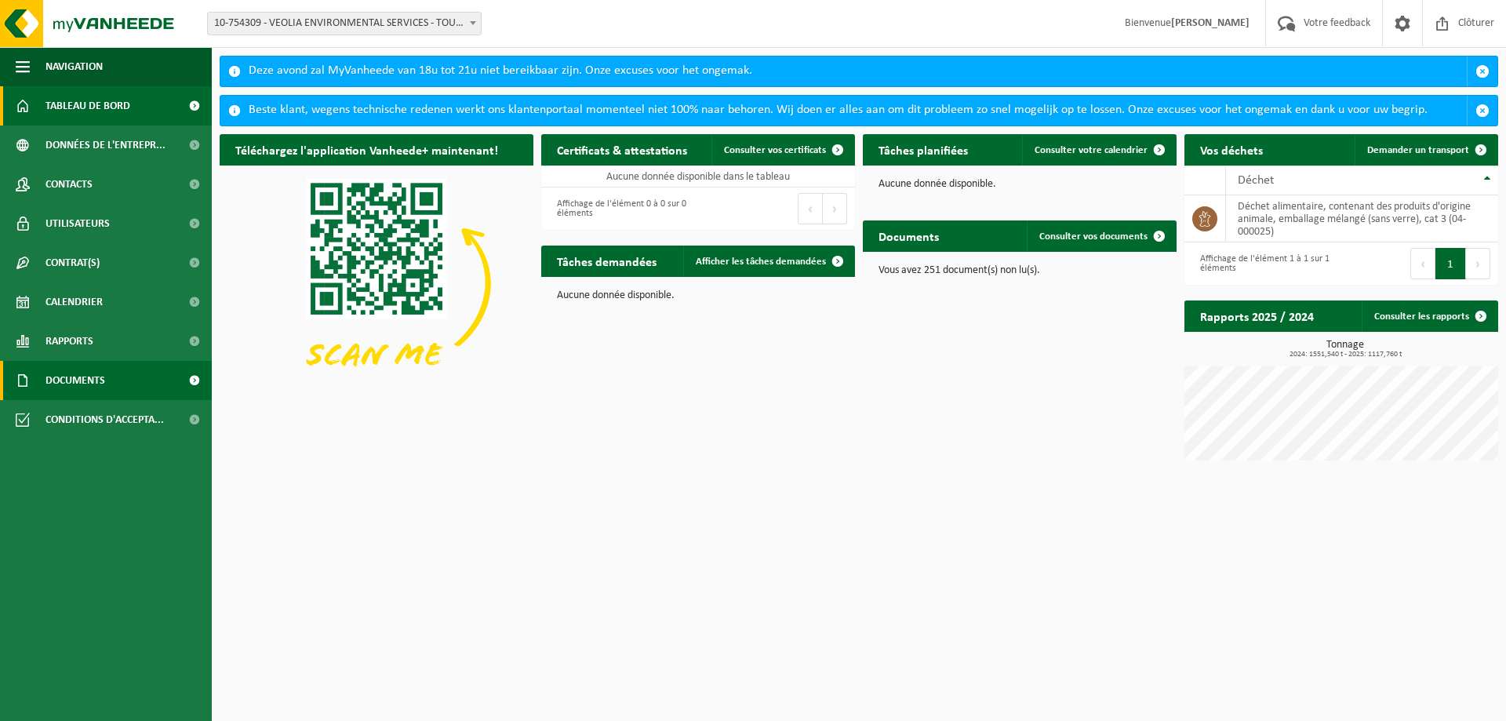 The width and height of the screenshot is (1506, 721). Describe the element at coordinates (1100, 236) in the screenshot. I see `a: Consulter vos documents` at that location.